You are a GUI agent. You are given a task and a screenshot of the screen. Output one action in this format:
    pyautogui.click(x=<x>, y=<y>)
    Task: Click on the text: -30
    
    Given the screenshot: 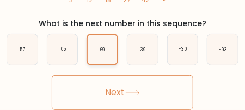 What is the action you would take?
    pyautogui.click(x=183, y=49)
    